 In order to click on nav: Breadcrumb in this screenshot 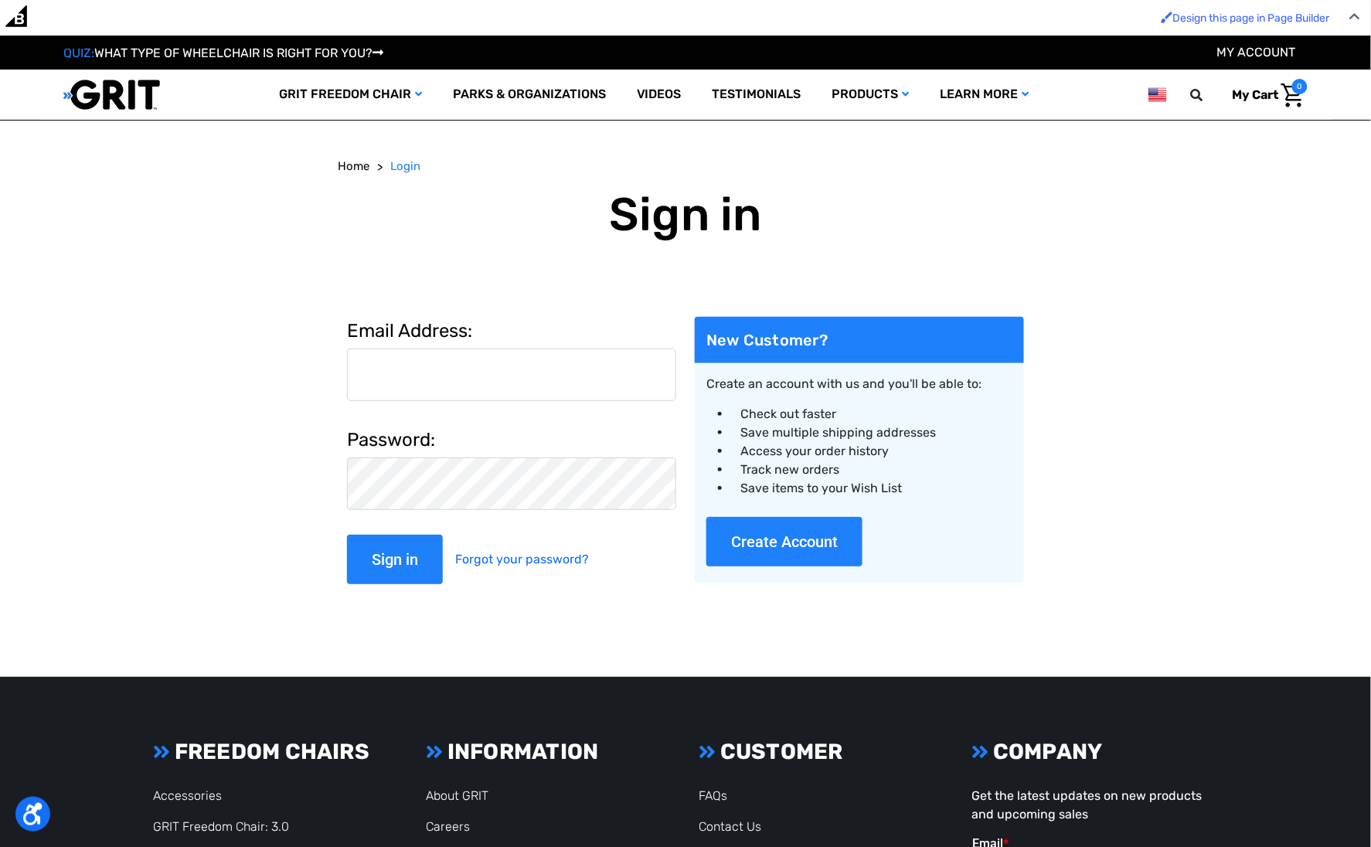, I will do `click(686, 166)`.